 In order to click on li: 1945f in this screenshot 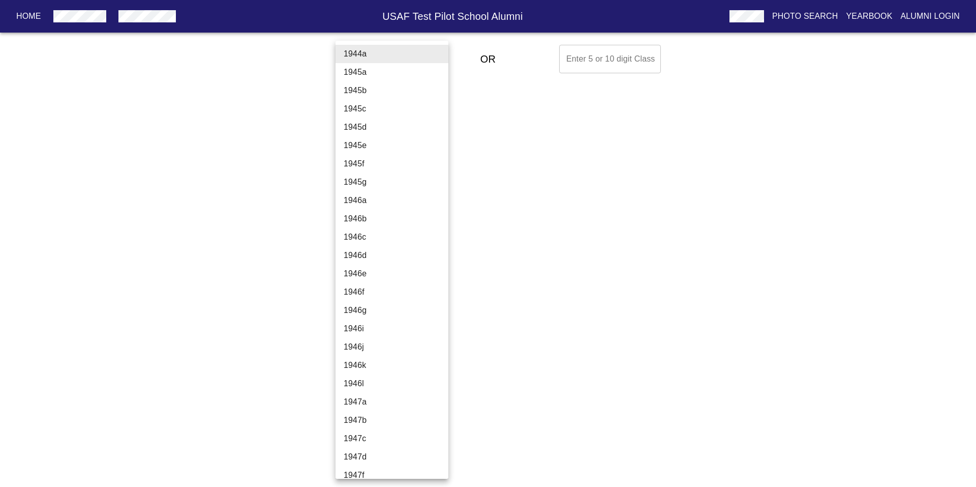, I will do `click(396, 164)`.